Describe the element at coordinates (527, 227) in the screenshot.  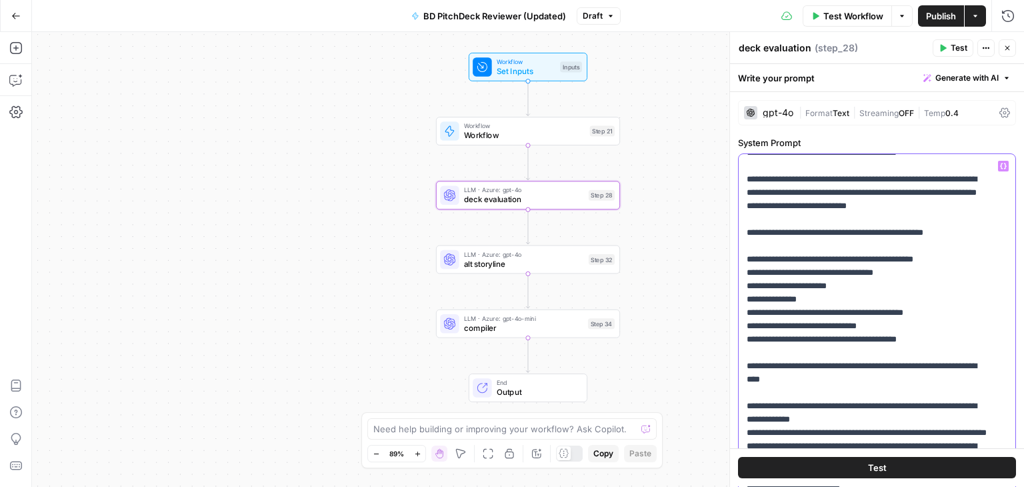
I see `g: Edge from step_28 to step_32` at that location.